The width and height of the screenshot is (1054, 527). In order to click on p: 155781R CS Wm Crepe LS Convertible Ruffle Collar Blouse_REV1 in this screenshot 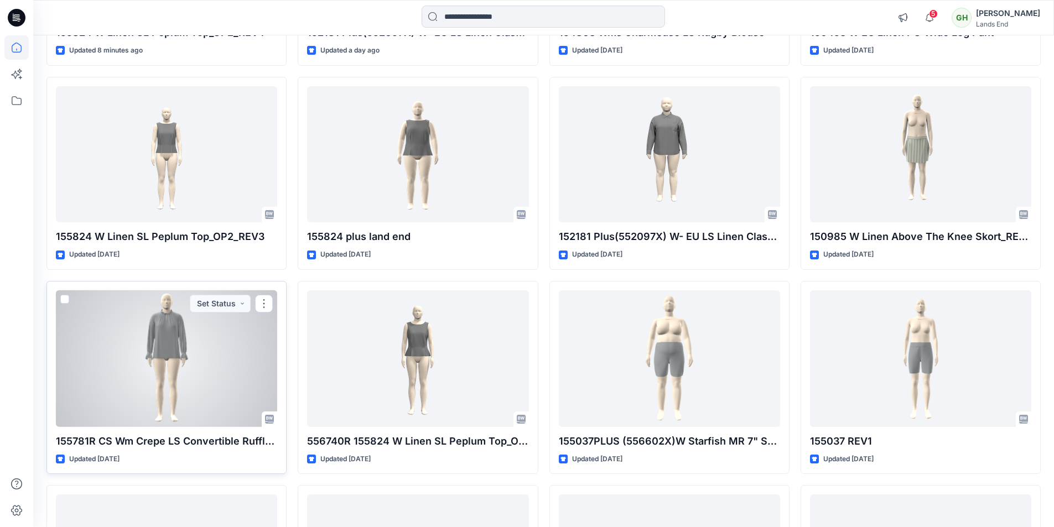, I will do `click(167, 441)`.